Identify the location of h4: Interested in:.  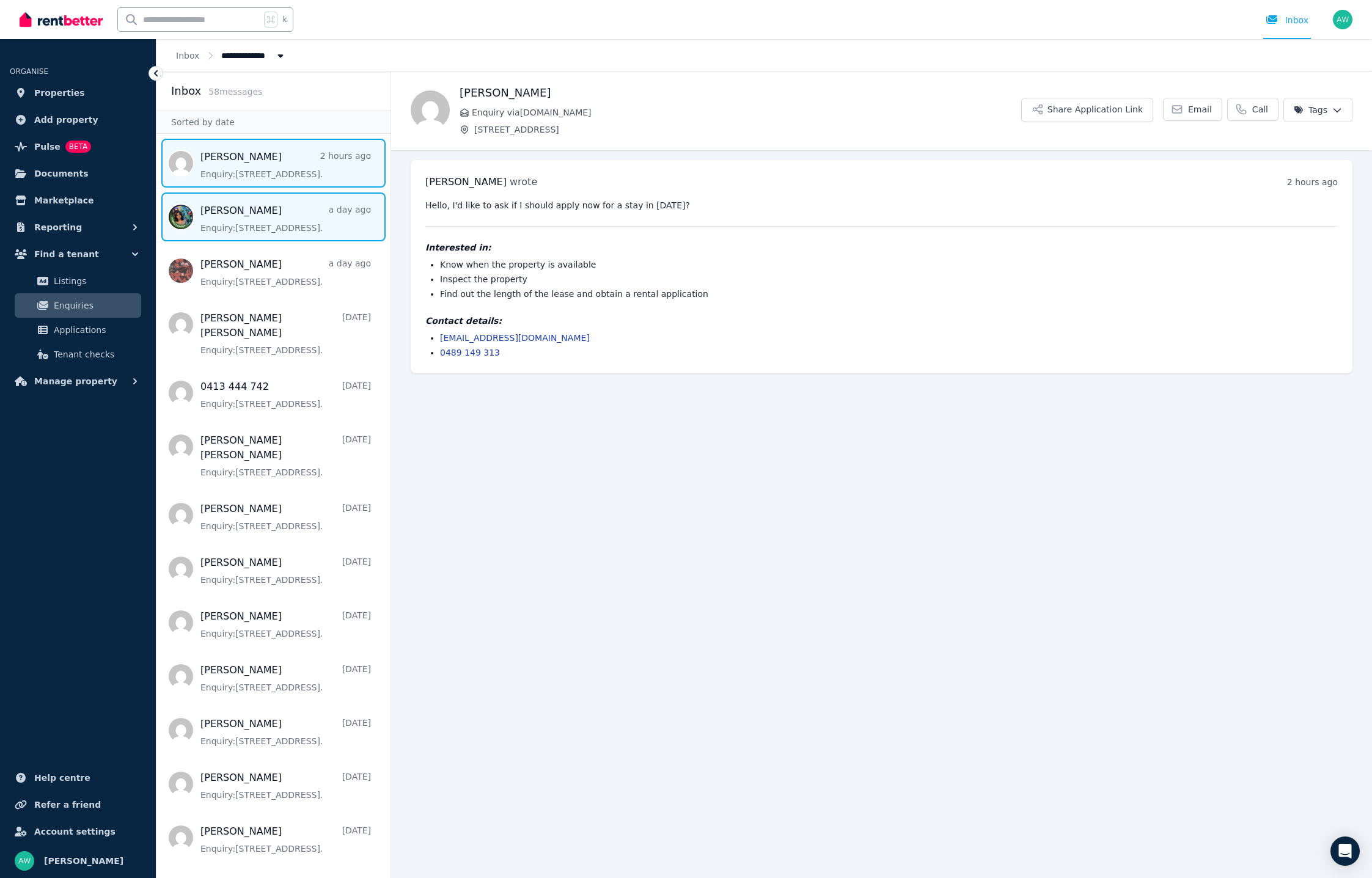
(881, 247).